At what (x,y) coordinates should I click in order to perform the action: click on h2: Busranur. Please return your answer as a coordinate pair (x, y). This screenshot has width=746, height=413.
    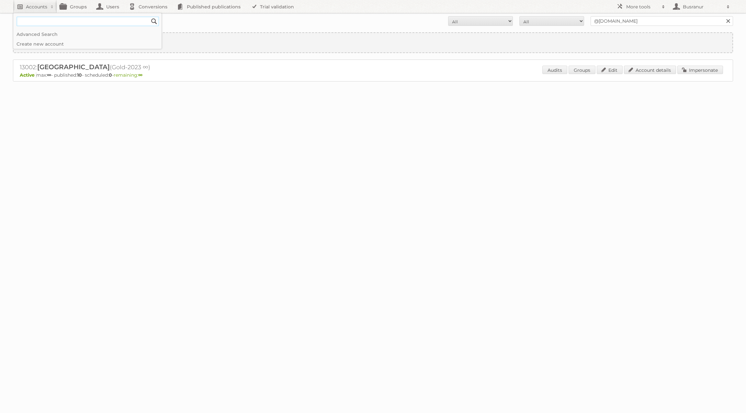
    Looking at the image, I should click on (702, 7).